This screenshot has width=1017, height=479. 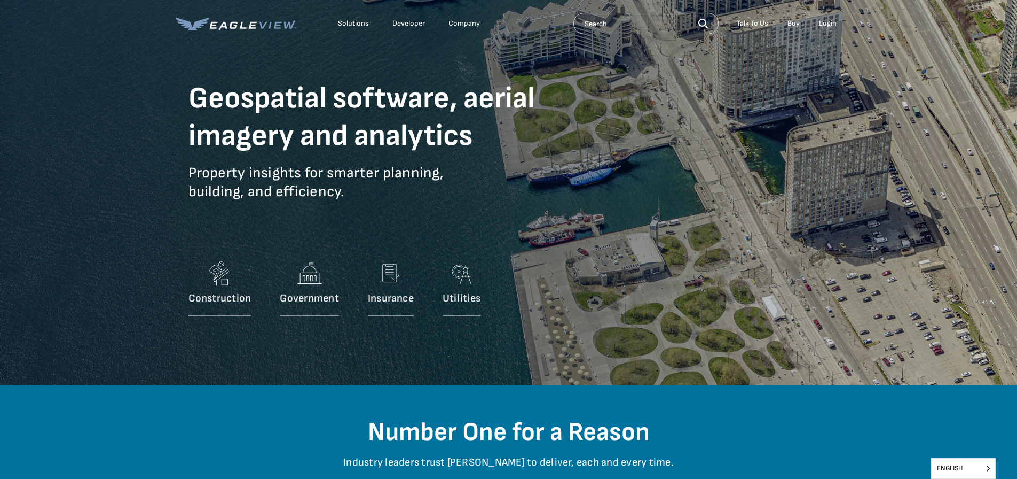 I want to click on div: Solutions, so click(x=354, y=24).